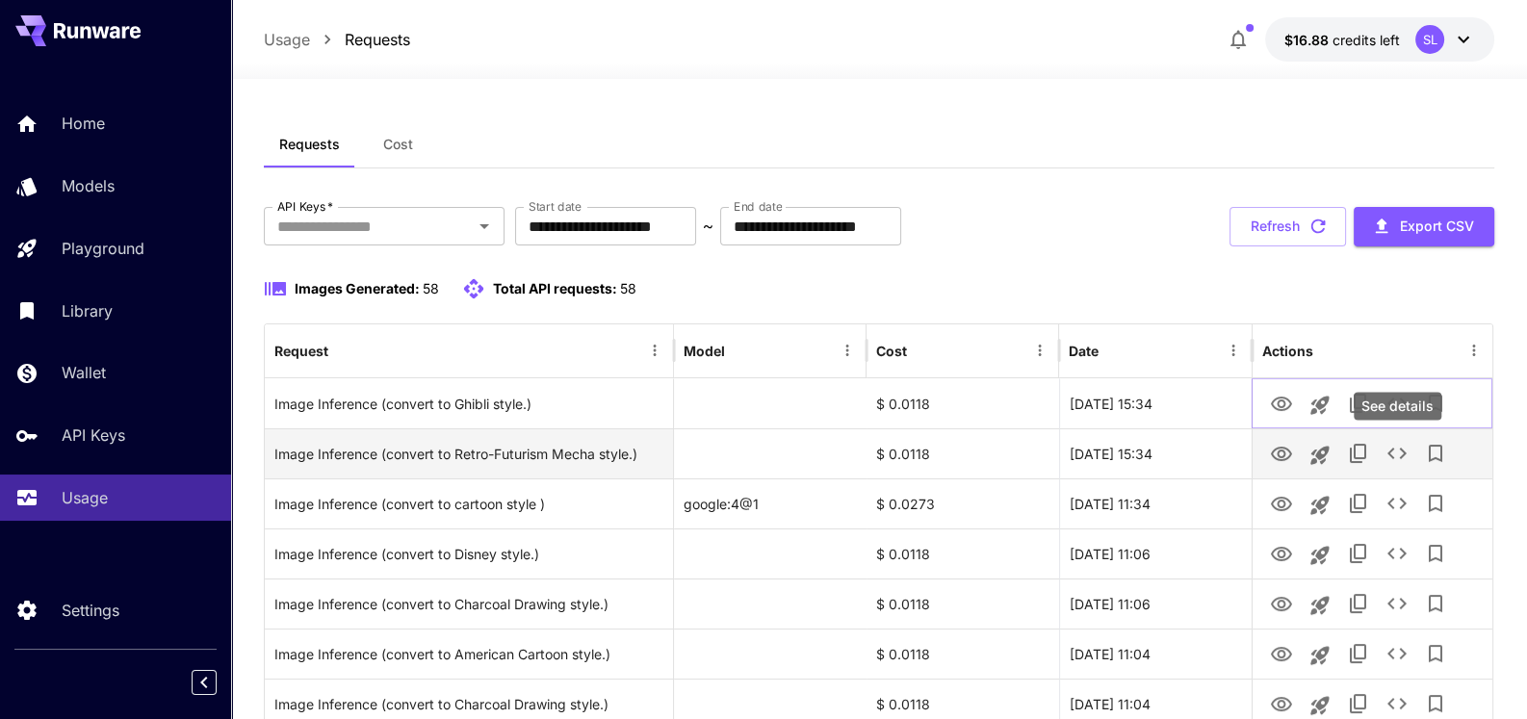 The width and height of the screenshot is (1527, 719). What do you see at coordinates (93, 435) in the screenshot?
I see `p: API Keys` at bounding box center [93, 435].